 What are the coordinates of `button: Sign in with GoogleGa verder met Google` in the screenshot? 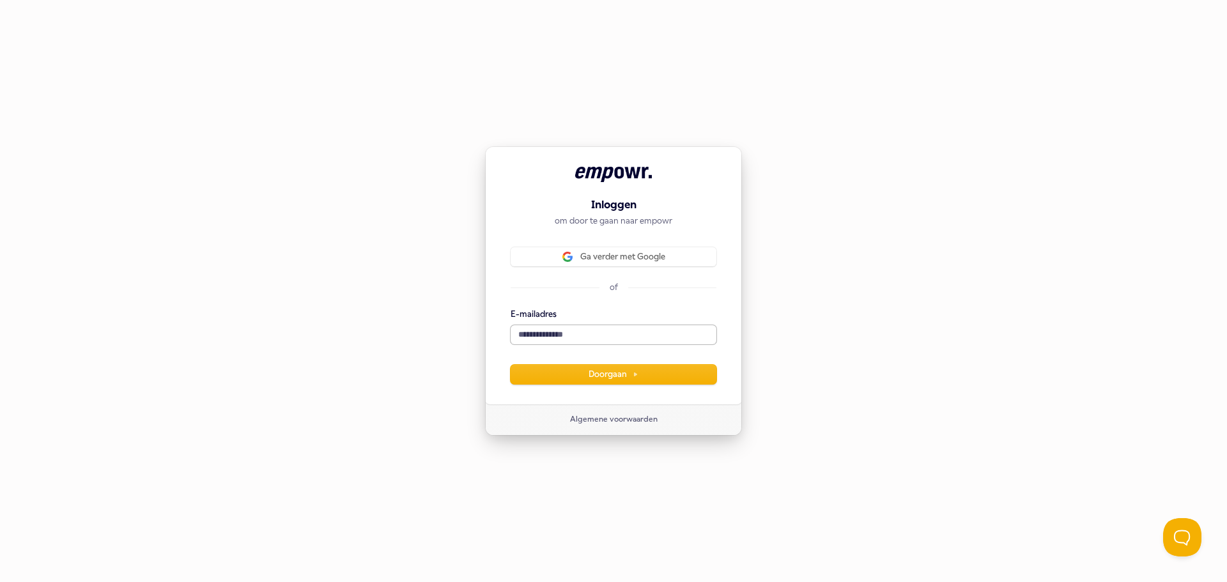 It's located at (613, 257).